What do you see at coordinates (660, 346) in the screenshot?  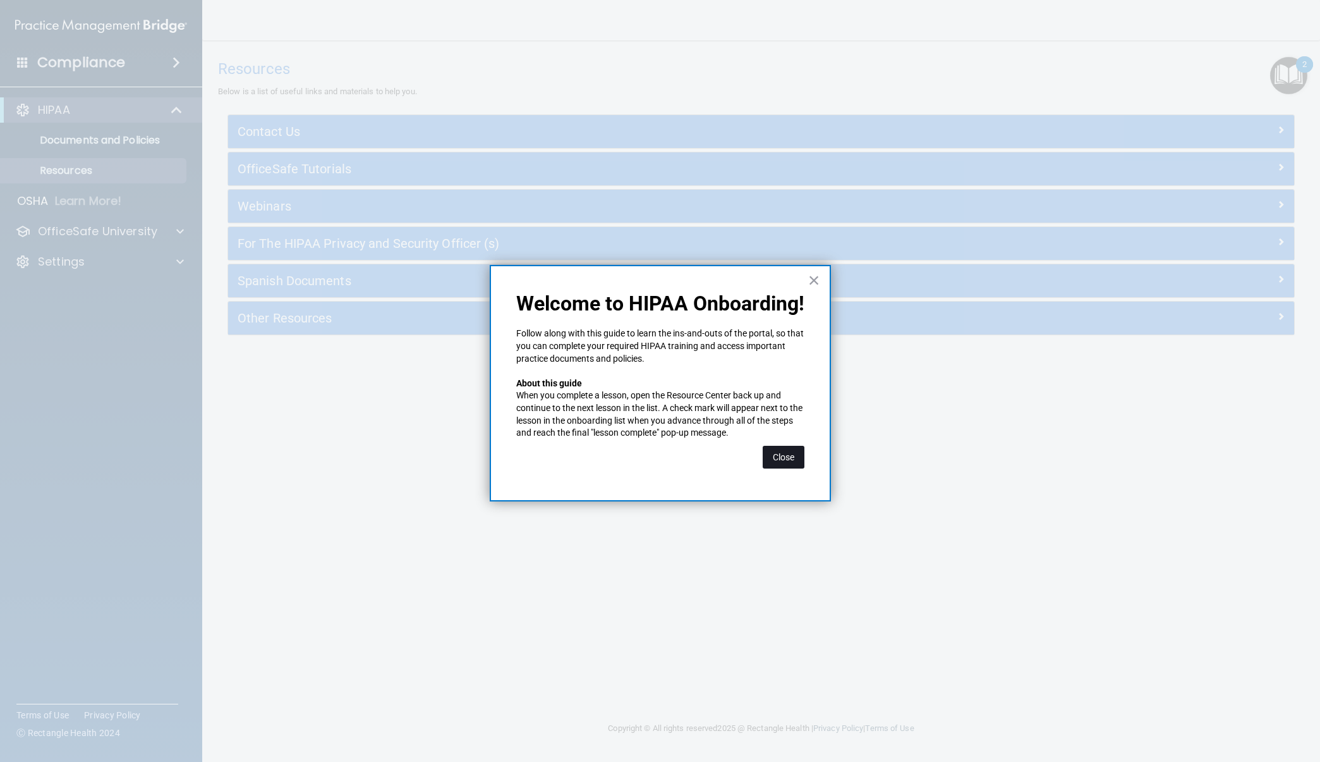 I see `p: Follow along with this guide to learn the ins-and-outs of the portal, so that you can complete yo...` at bounding box center [660, 346].